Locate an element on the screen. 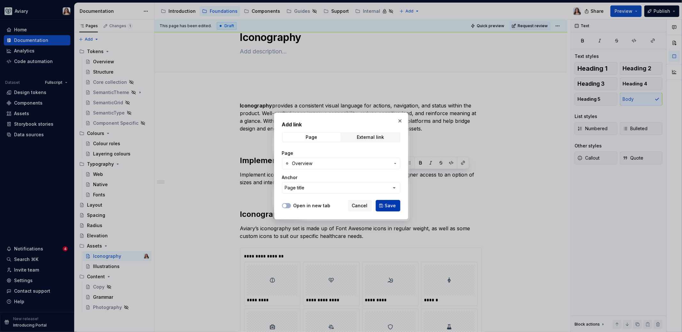 This screenshot has width=682, height=332. span: Overview is located at coordinates (303, 163).